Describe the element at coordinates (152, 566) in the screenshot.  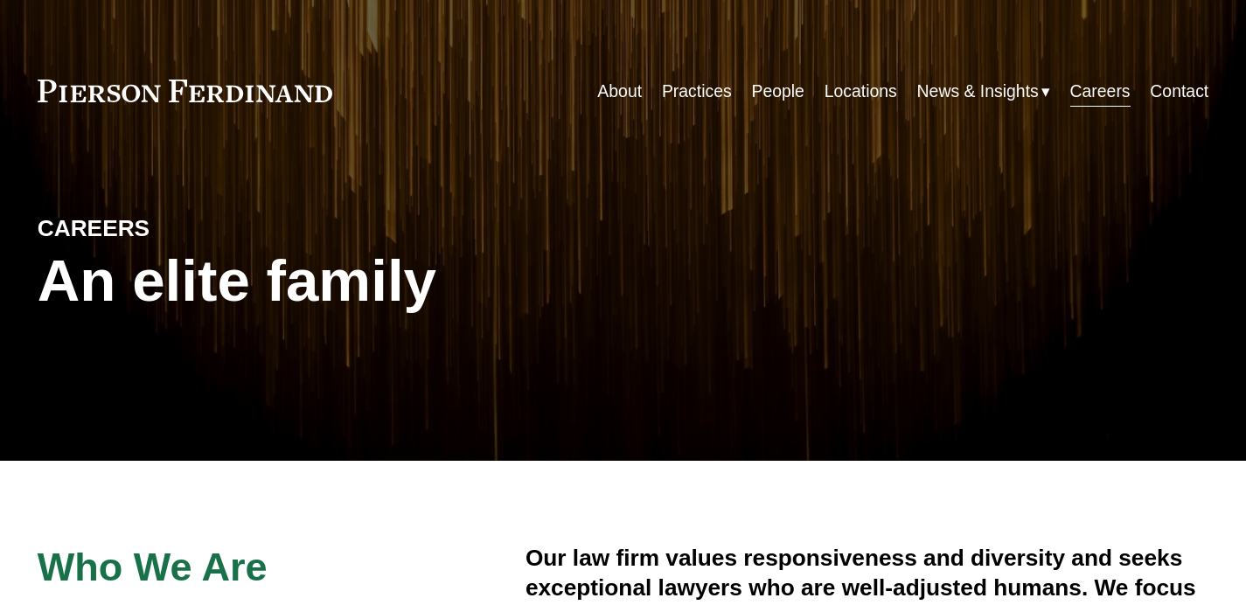
I see `span: Who We Are` at that location.